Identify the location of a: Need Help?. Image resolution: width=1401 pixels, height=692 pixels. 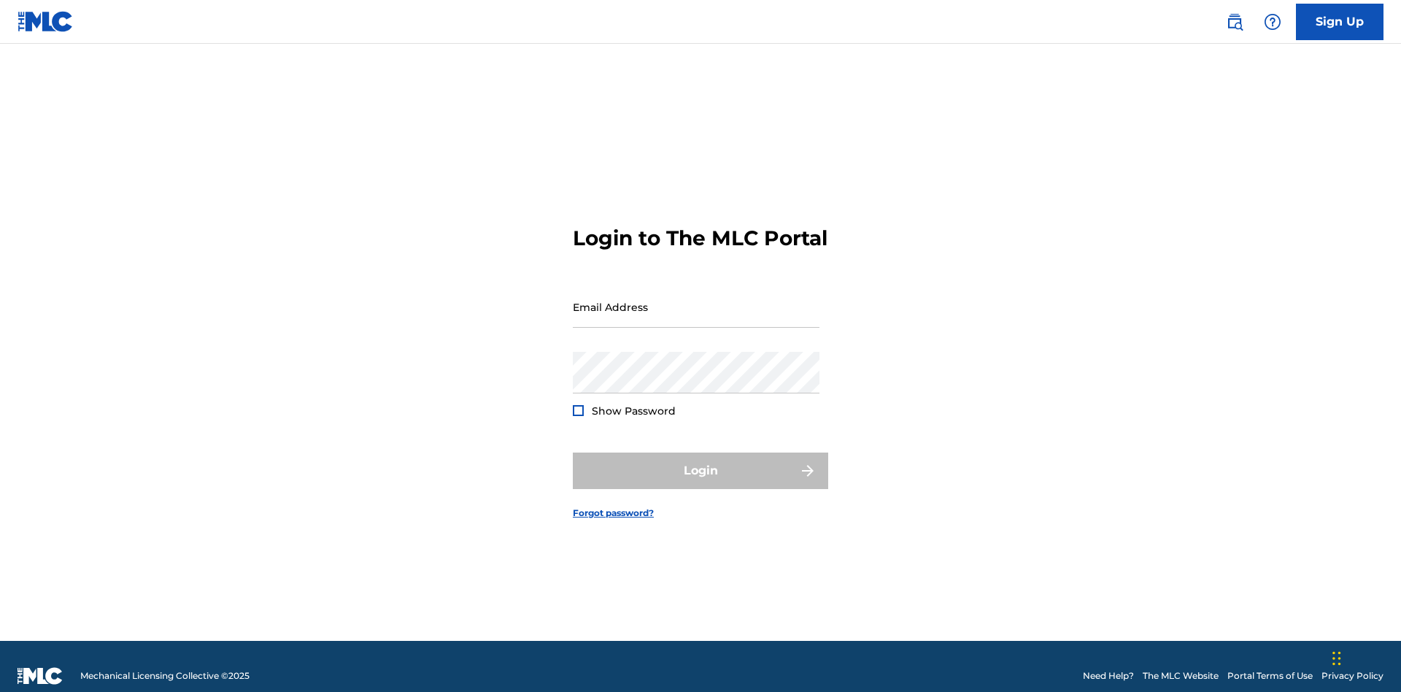
(1108, 676).